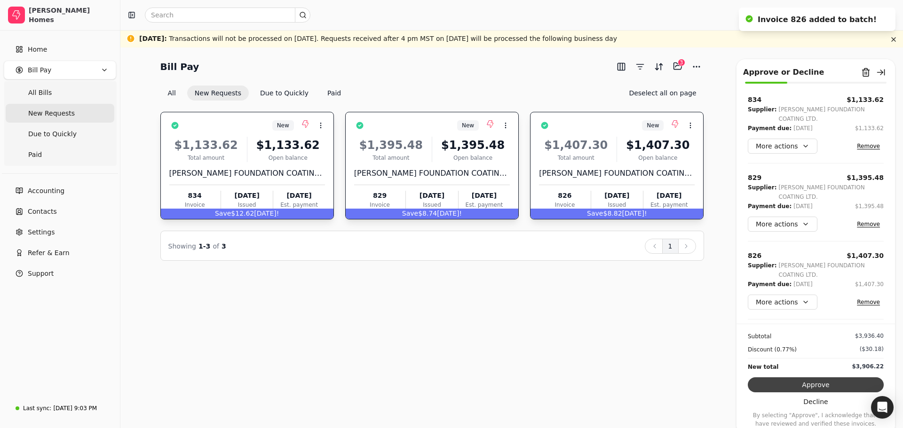  Describe the element at coordinates (42, 212) in the screenshot. I see `span: Contacts` at that location.